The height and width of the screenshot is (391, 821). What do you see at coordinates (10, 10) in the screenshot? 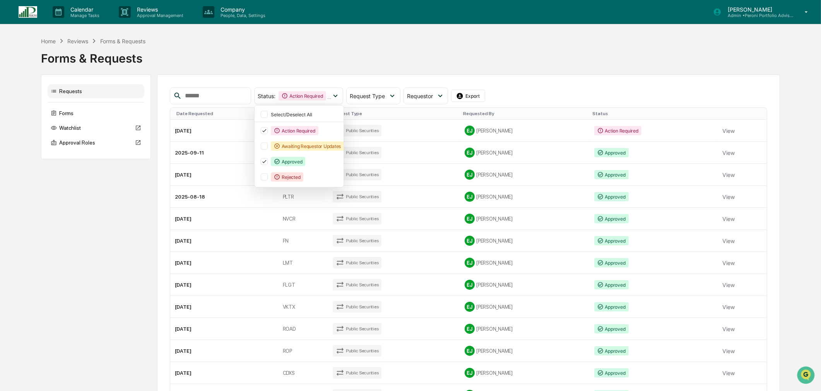
I see `button: Open customer support` at bounding box center [10, 10].